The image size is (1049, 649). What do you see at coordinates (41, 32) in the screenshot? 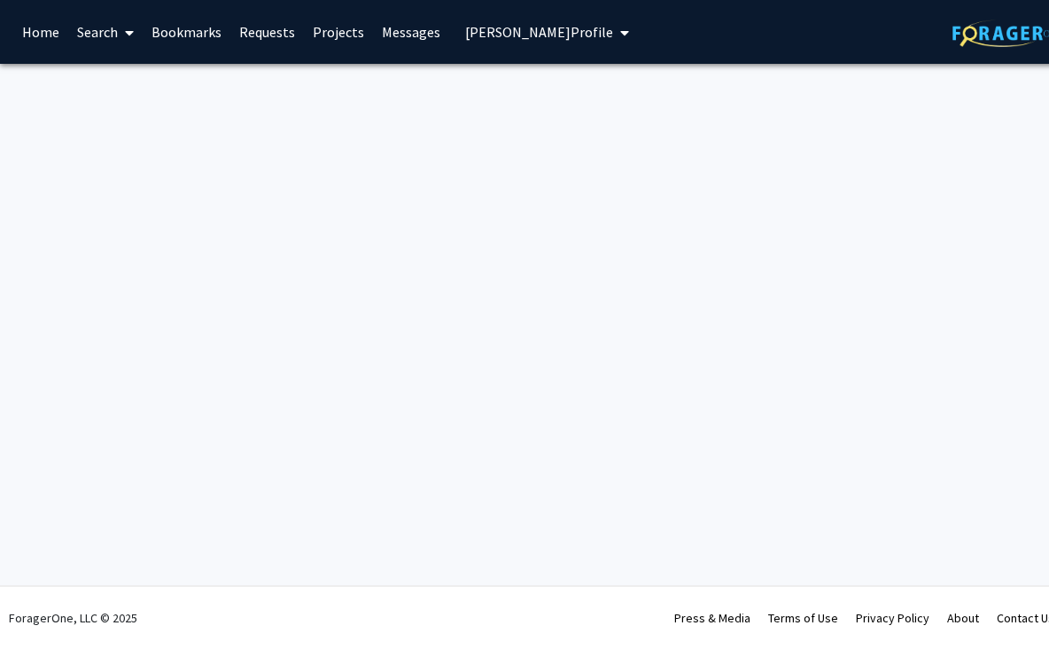
I see `a: Home` at bounding box center [41, 32].